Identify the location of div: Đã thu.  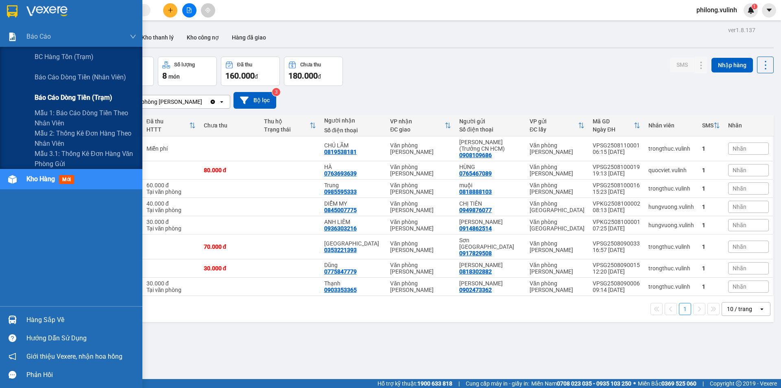
(244, 65).